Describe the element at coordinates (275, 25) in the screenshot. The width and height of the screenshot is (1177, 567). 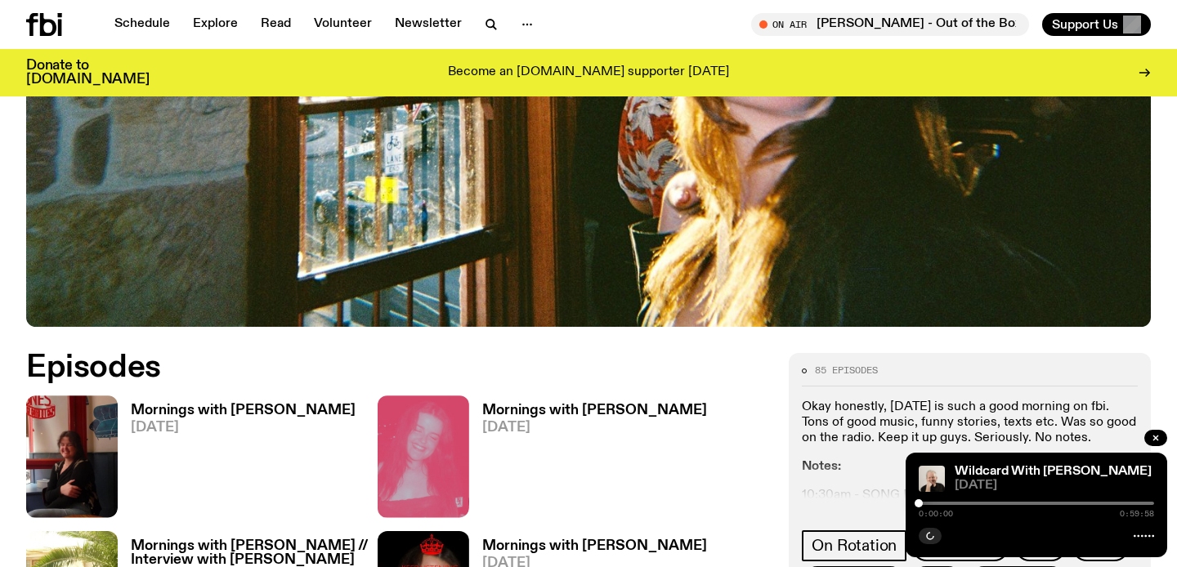
I see `a: Read` at that location.